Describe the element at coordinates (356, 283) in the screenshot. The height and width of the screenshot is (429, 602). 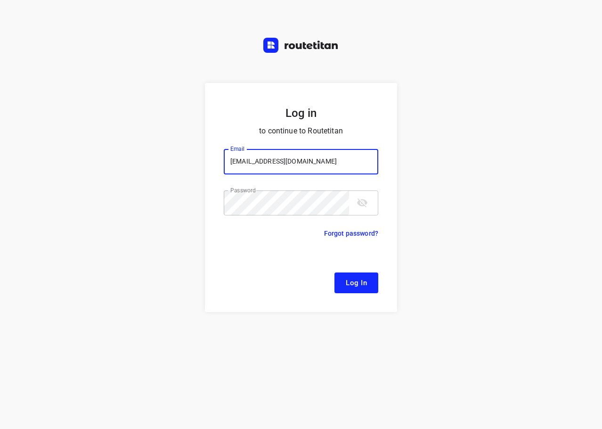
I see `button: Log In` at that location.